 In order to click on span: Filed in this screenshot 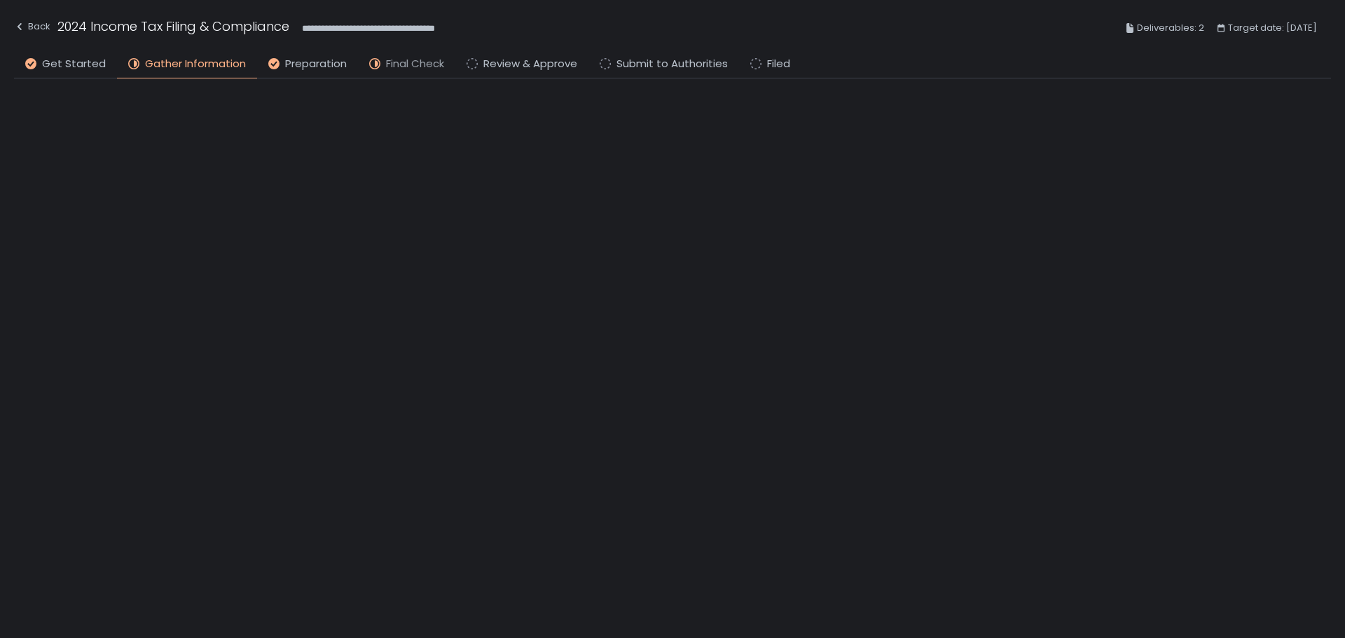, I will do `click(779, 64)`.